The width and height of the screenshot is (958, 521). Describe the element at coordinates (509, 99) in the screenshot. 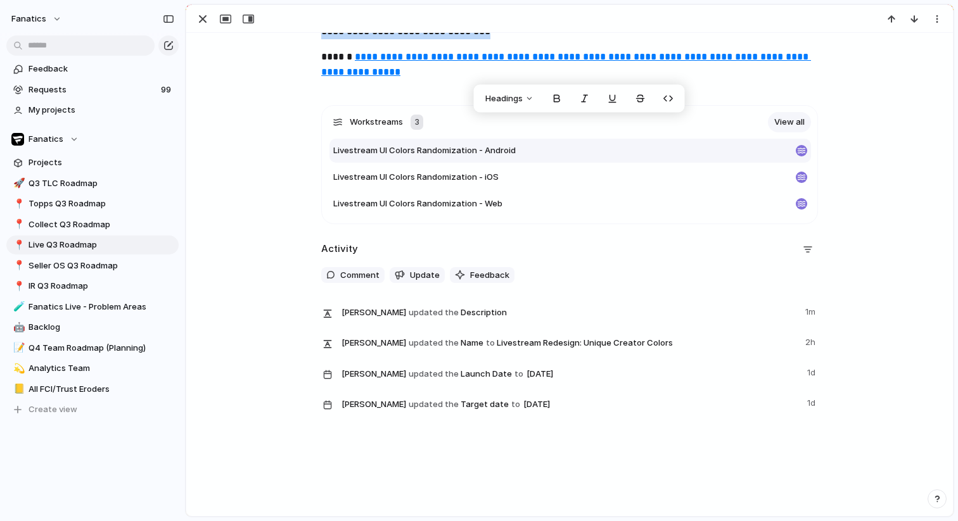

I see `button: Headings` at that location.